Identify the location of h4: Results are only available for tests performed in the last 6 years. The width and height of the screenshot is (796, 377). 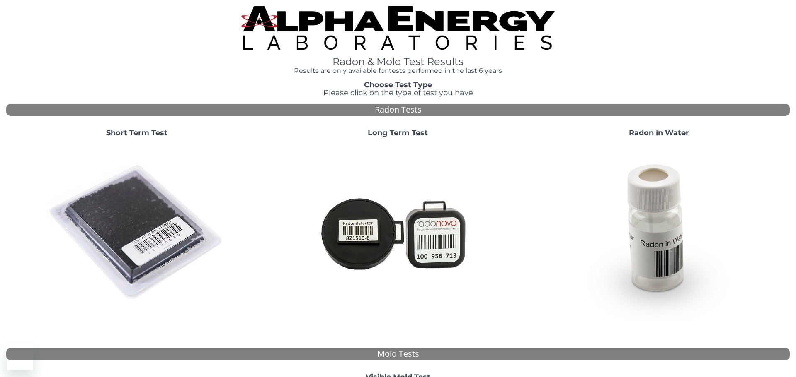
(398, 71).